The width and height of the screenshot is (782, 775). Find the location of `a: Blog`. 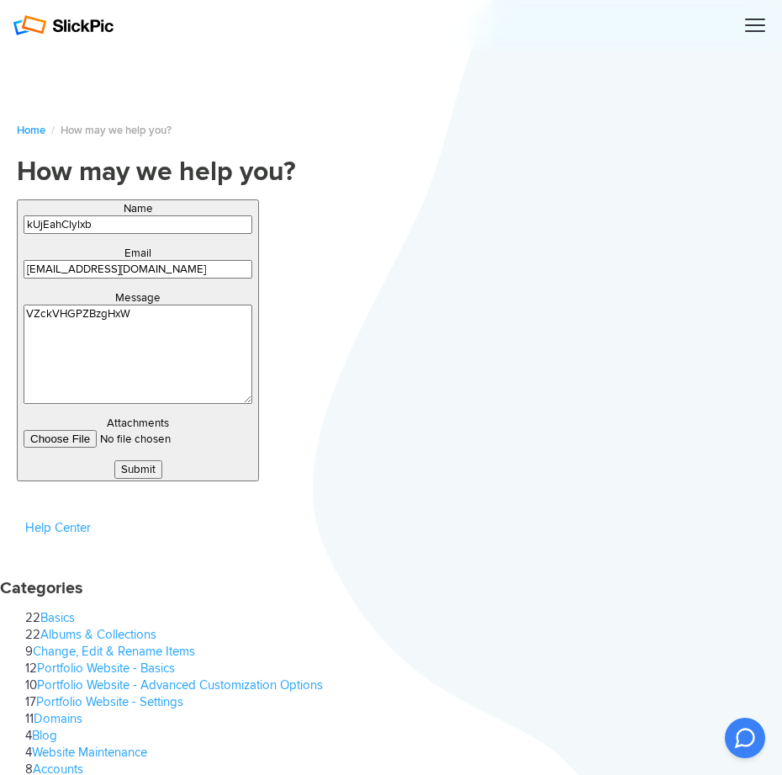

a: Blog is located at coordinates (45, 735).